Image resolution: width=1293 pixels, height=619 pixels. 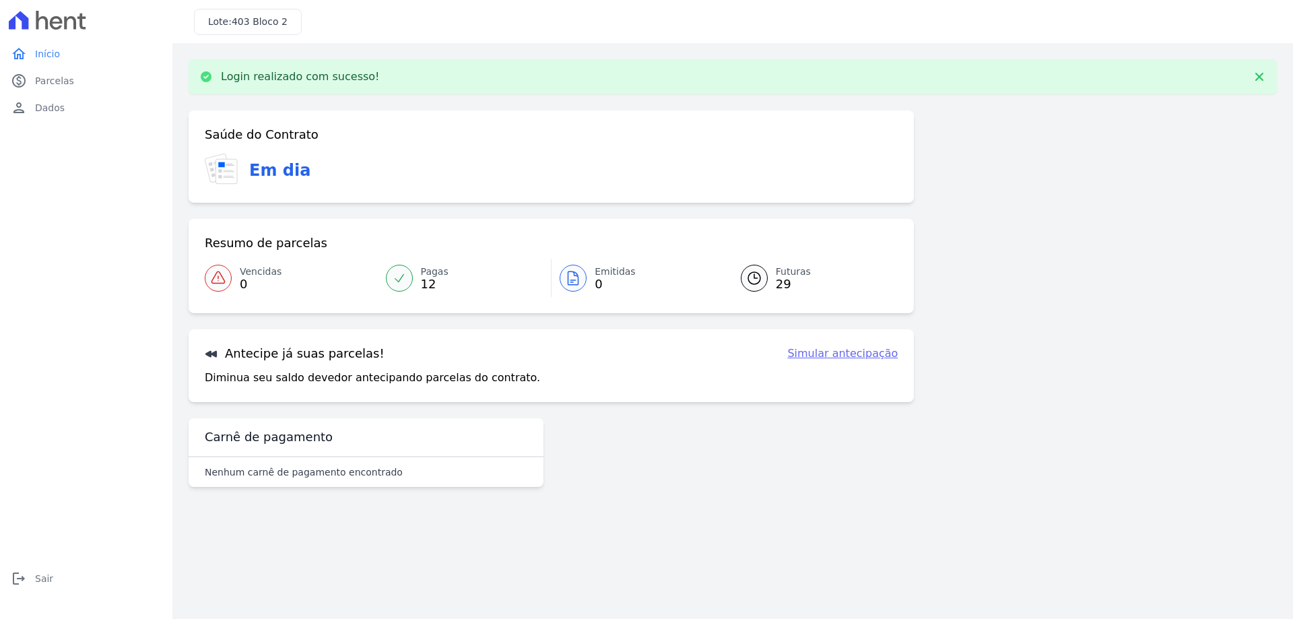 I want to click on a: Vencidas 0, so click(x=291, y=278).